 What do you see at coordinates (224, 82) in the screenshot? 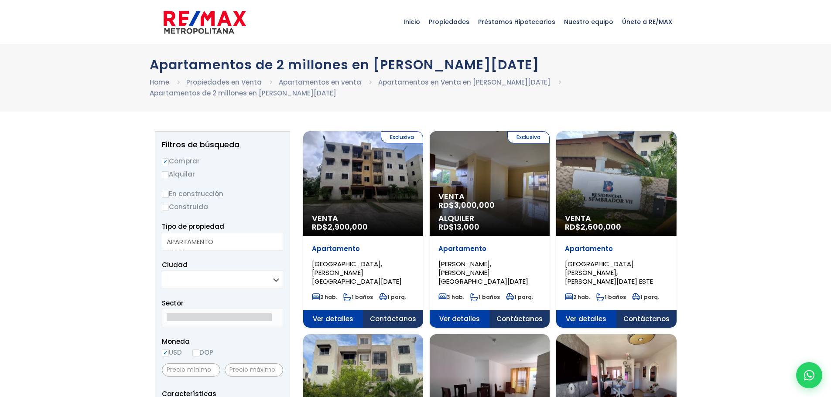
I see `a: Propiedades en Venta` at bounding box center [224, 82].